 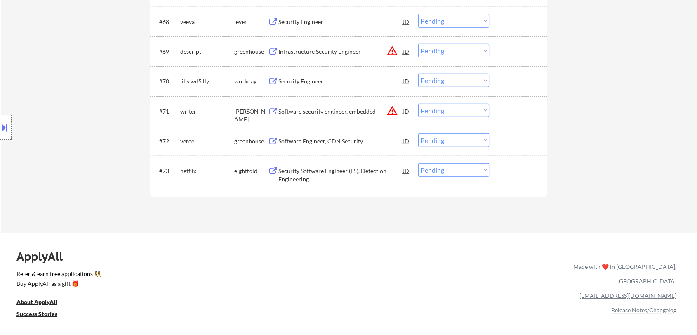 I want to click on div: writer, so click(x=207, y=111).